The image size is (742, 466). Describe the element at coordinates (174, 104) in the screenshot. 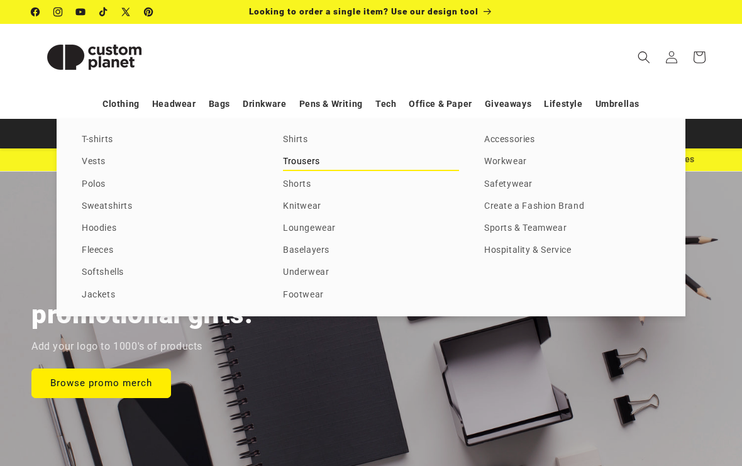

I see `a: Headwear` at that location.